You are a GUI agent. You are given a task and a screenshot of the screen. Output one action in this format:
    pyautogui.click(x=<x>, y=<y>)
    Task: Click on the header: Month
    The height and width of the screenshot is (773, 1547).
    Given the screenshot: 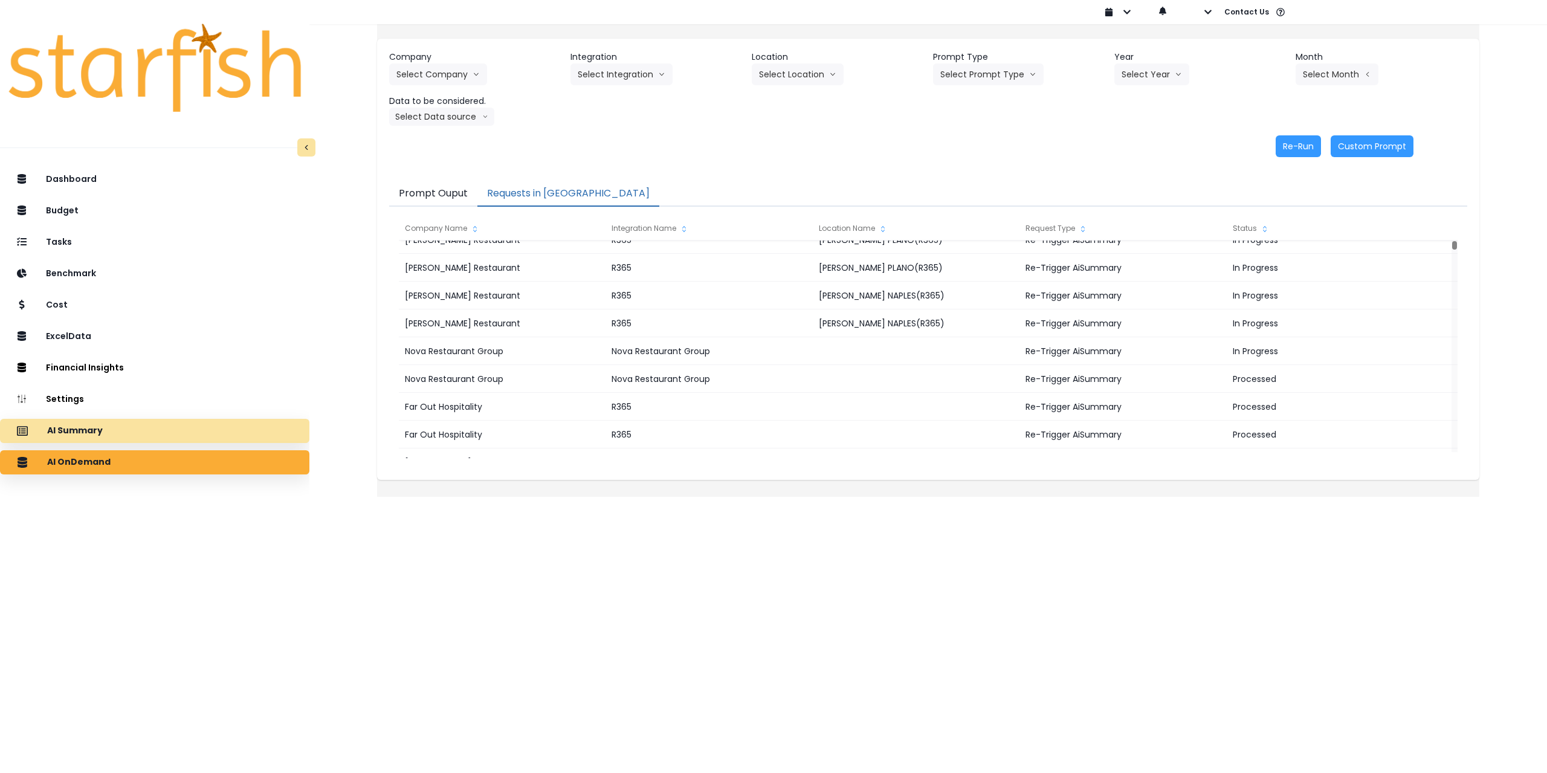 What is the action you would take?
    pyautogui.click(x=1381, y=57)
    